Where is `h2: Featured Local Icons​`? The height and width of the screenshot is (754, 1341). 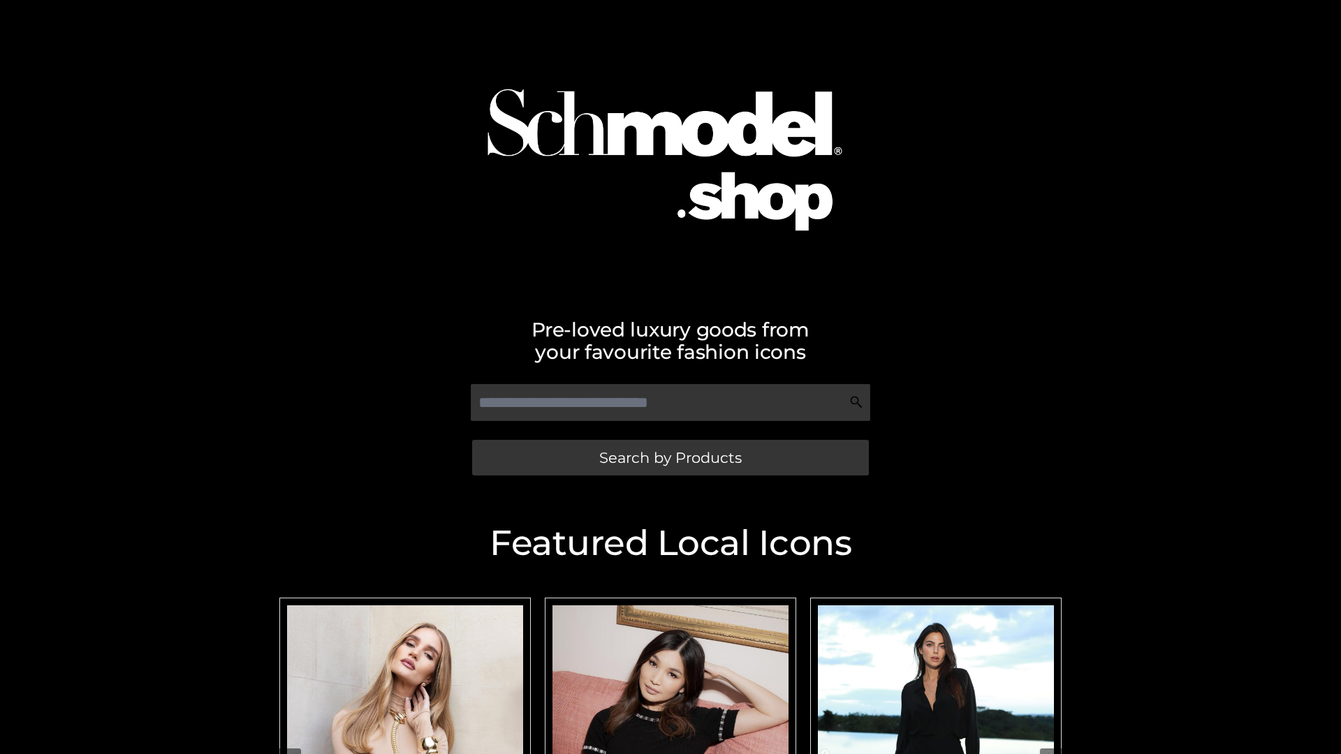
h2: Featured Local Icons​ is located at coordinates (670, 543).